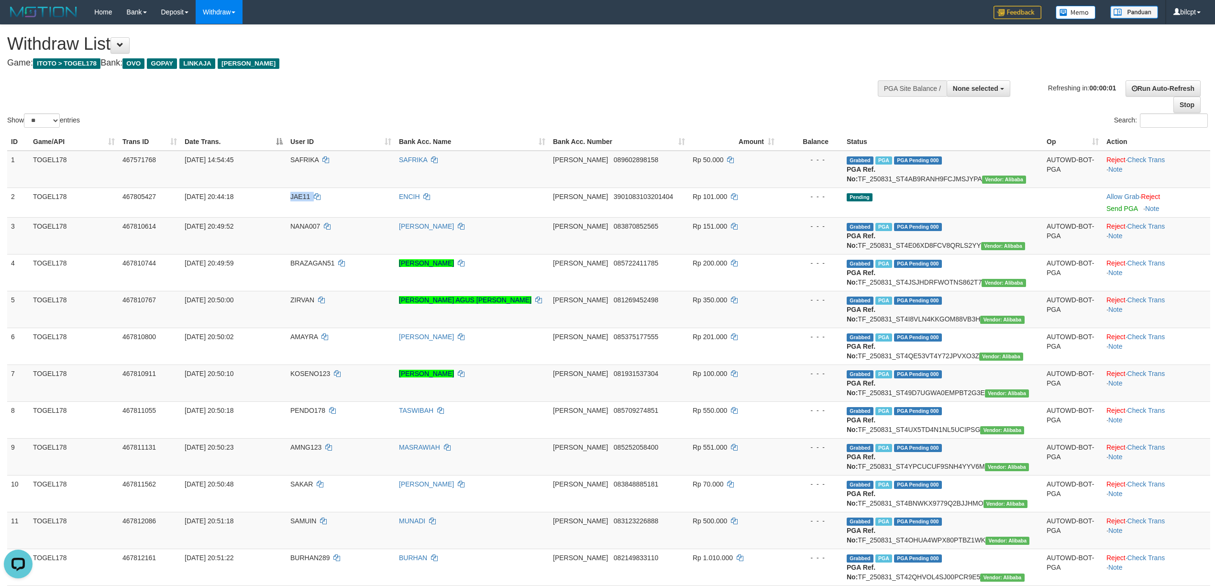  Describe the element at coordinates (943, 420) in the screenshot. I see `td: TF_250831_ST4UX5TD4N1NL5UCIPSG` at that location.